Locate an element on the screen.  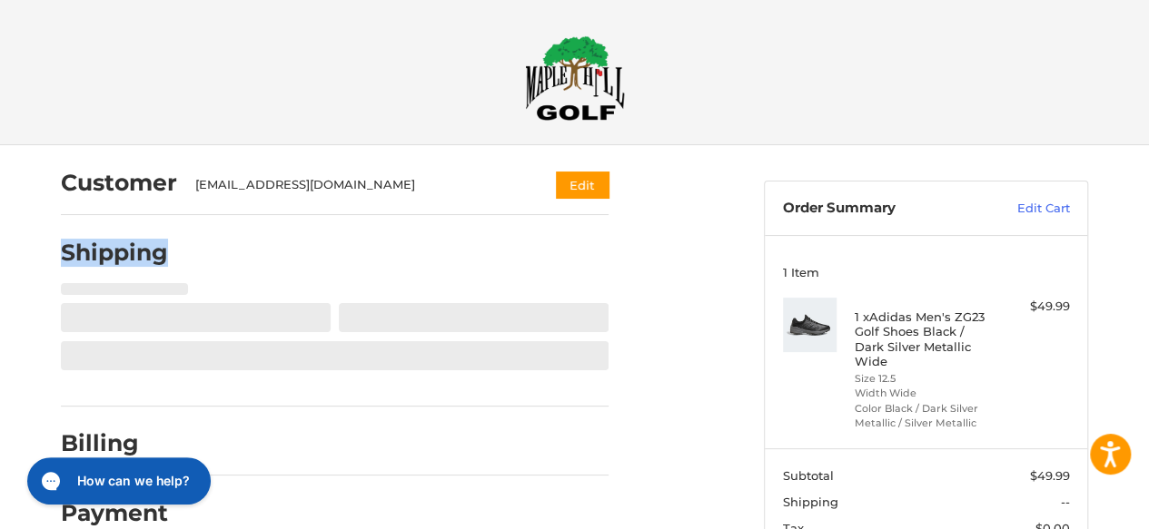
h1: How can we help? is located at coordinates (115, 30).